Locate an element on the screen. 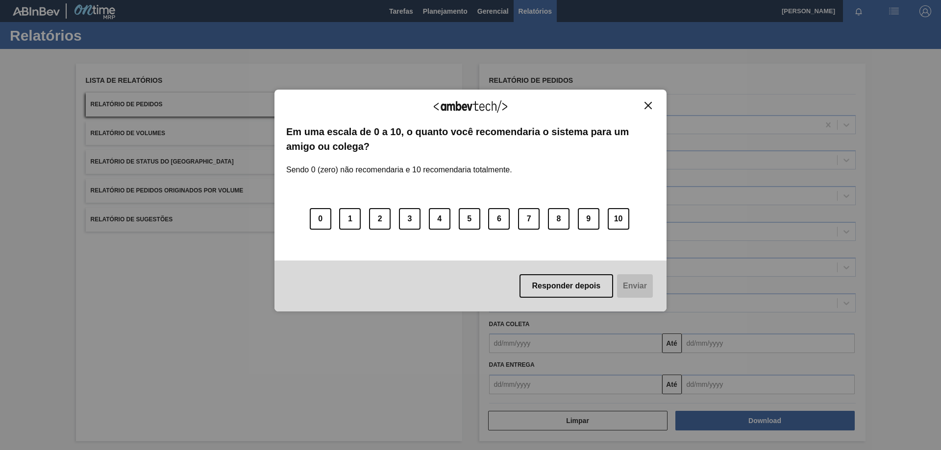 The height and width of the screenshot is (450, 941). button: 2 is located at coordinates (380, 219).